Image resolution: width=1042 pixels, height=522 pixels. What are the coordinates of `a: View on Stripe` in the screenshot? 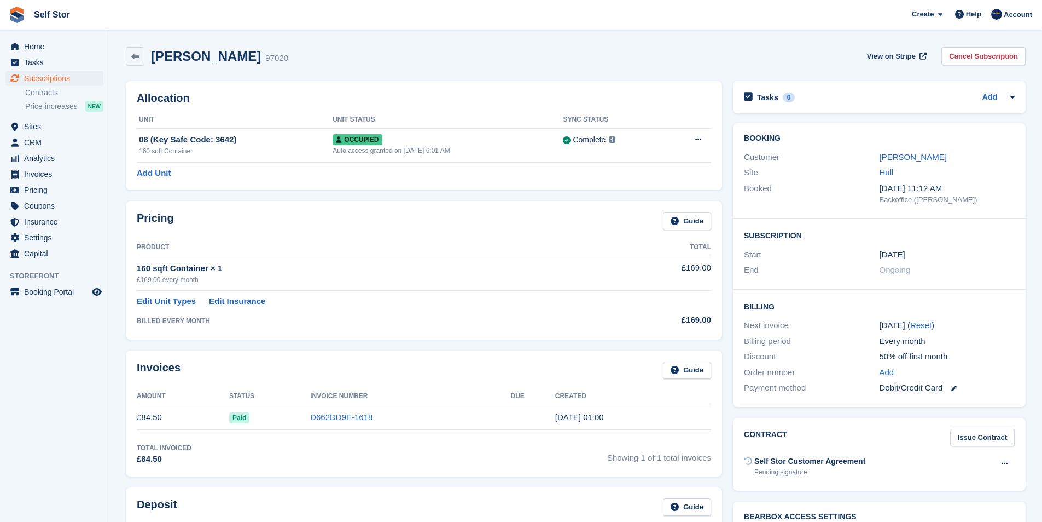 It's located at (896, 56).